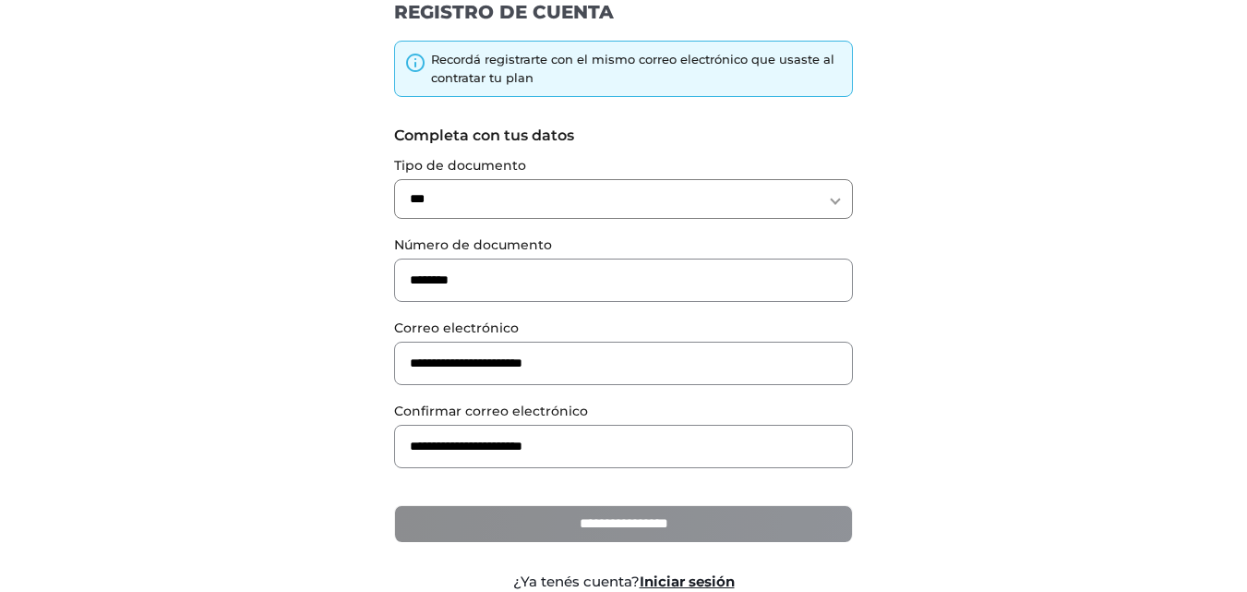 This screenshot has height=592, width=1247. What do you see at coordinates (623, 411) in the screenshot?
I see `label: Confirmar correo electrónico` at bounding box center [623, 411].